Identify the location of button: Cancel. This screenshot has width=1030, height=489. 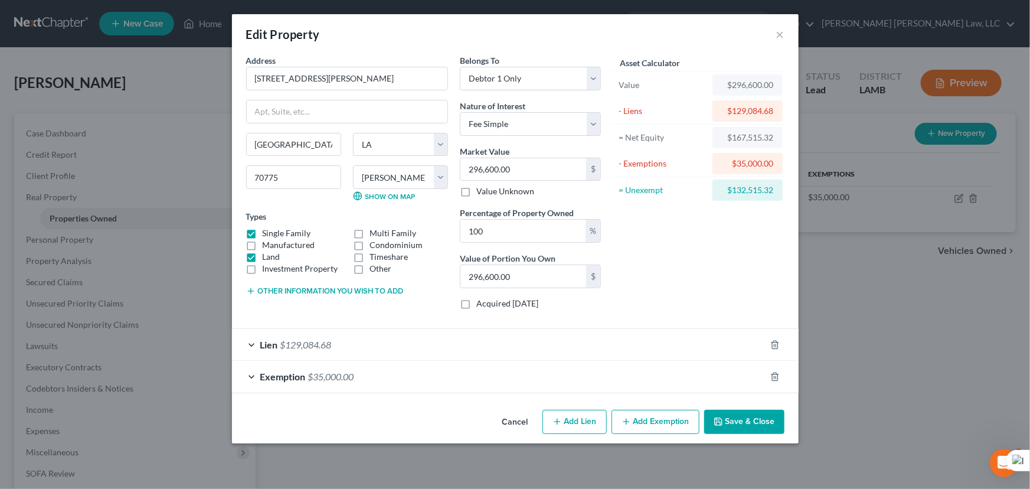
(515, 423).